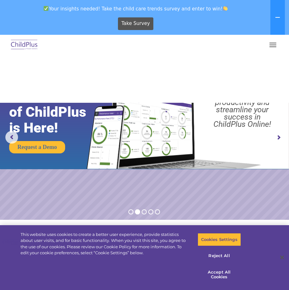 This screenshot has width=289, height=290. Describe the element at coordinates (282, 257) in the screenshot. I see `button: Close` at that location.